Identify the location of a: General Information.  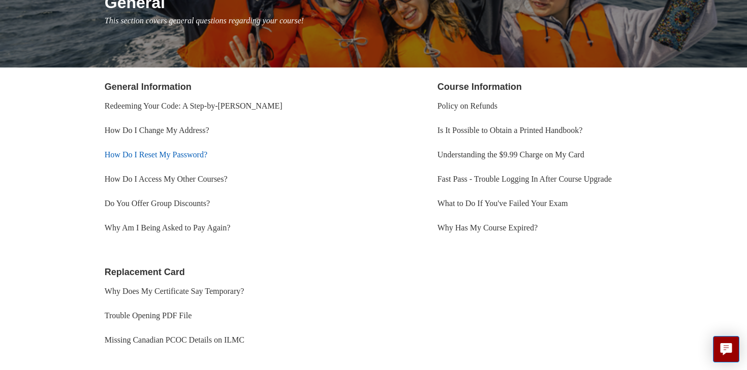
(148, 87).